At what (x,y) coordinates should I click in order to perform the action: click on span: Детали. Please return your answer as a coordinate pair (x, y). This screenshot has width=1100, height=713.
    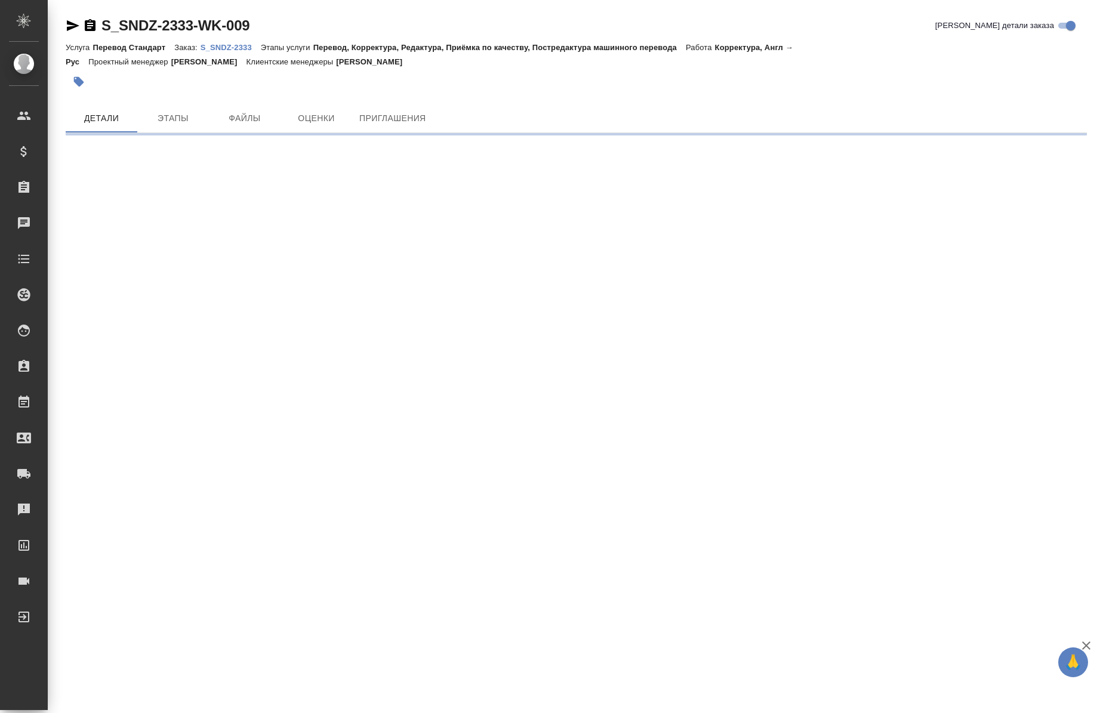
    Looking at the image, I should click on (101, 118).